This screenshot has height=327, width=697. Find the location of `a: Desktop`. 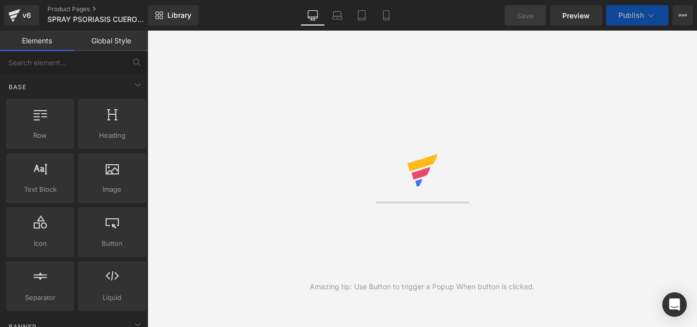

a: Desktop is located at coordinates (313, 15).